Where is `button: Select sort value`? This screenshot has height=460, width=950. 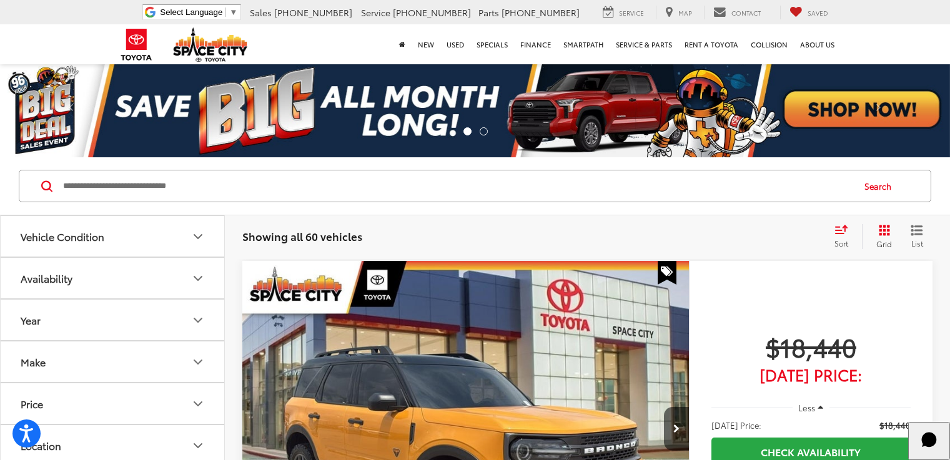 button: Select sort value is located at coordinates (845, 237).